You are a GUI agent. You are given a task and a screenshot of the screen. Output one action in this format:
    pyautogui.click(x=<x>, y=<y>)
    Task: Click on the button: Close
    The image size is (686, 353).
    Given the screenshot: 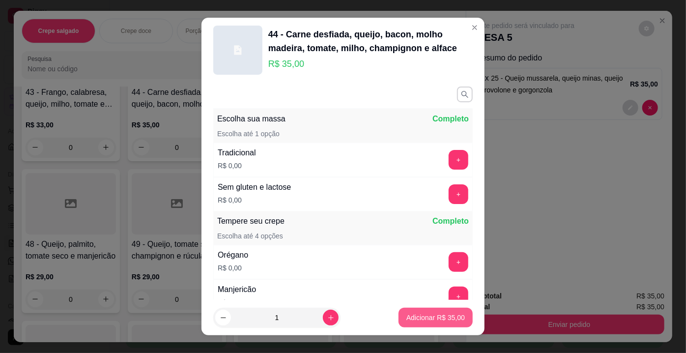 What is the action you would take?
    pyautogui.click(x=475, y=28)
    